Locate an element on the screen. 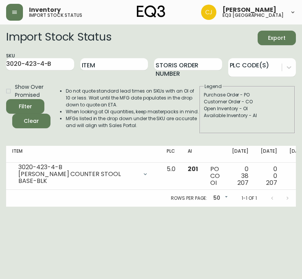 This screenshot has width=302, height=279. div: Customer Order - CO is located at coordinates (247, 102).